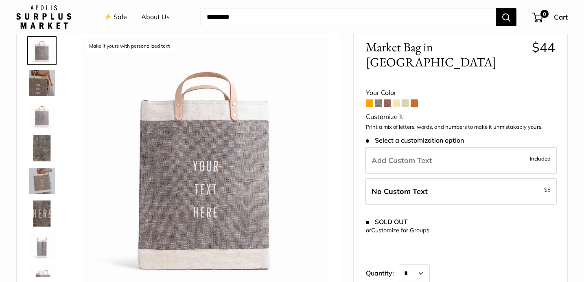 This screenshot has height=282, width=584. Describe the element at coordinates (44, 17) in the screenshot. I see `img: Apolis: Surplus Market` at that location.